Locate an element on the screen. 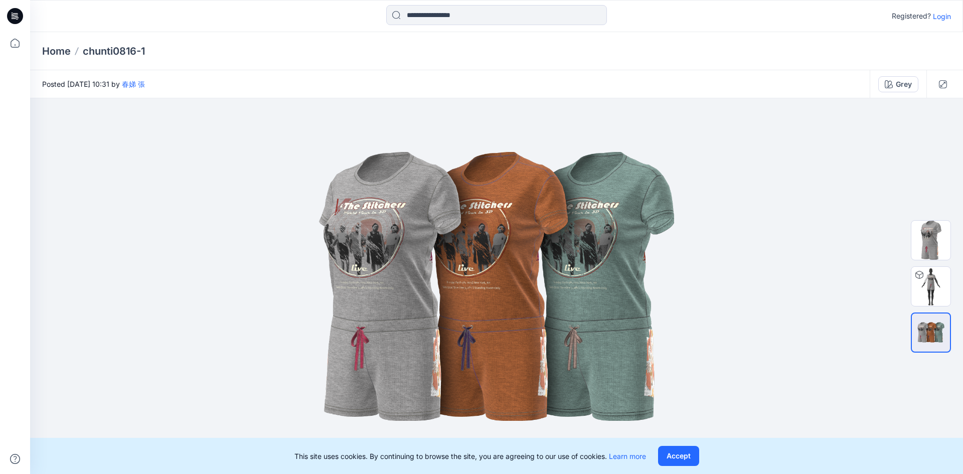 The image size is (963, 474). img: chunti0816-1 Grey is located at coordinates (931, 286).